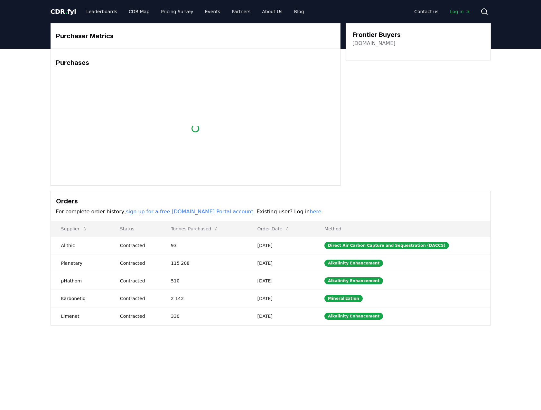  Describe the element at coordinates (204, 298) in the screenshot. I see `td: 2 142` at that location.